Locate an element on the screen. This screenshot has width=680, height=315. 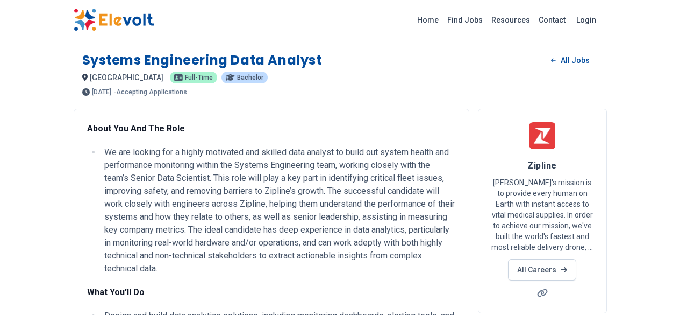
img: Zipline is located at coordinates (543, 136).